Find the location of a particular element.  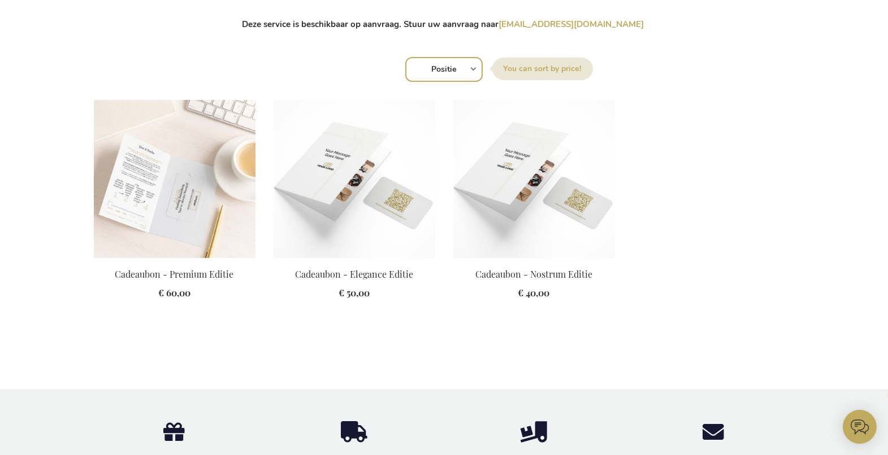

strong: Deze service is beschikbaar op aanvraag. Stuur uw aanvraag naar is located at coordinates (444, 24).